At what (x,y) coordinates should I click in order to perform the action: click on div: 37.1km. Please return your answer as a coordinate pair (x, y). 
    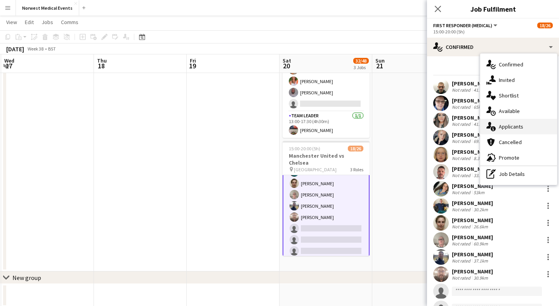
    Looking at the image, I should click on (481, 260).